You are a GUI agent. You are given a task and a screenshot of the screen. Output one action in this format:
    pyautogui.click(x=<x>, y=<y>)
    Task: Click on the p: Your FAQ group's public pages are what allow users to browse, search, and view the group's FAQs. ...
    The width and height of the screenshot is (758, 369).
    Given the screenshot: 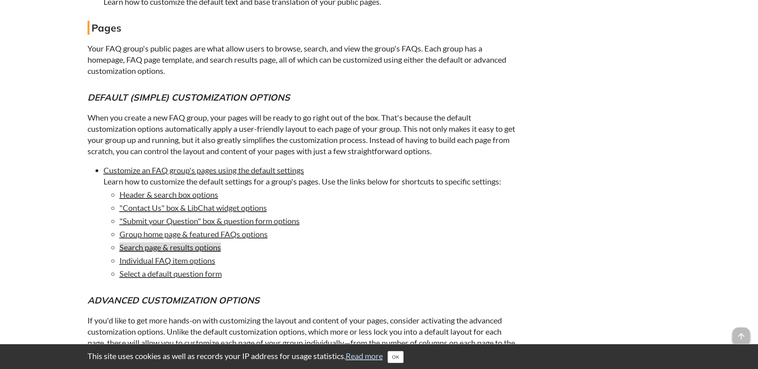 What is the action you would take?
    pyautogui.click(x=303, y=60)
    